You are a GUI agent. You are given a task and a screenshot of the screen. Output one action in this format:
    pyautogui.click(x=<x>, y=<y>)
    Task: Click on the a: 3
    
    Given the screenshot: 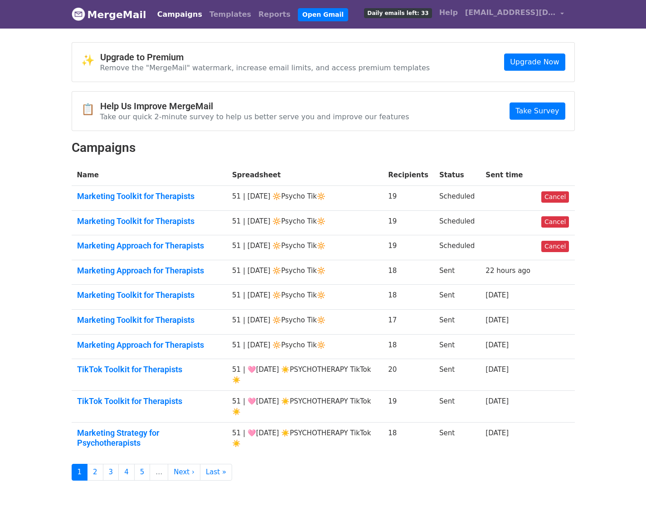 What is the action you would take?
    pyautogui.click(x=111, y=472)
    